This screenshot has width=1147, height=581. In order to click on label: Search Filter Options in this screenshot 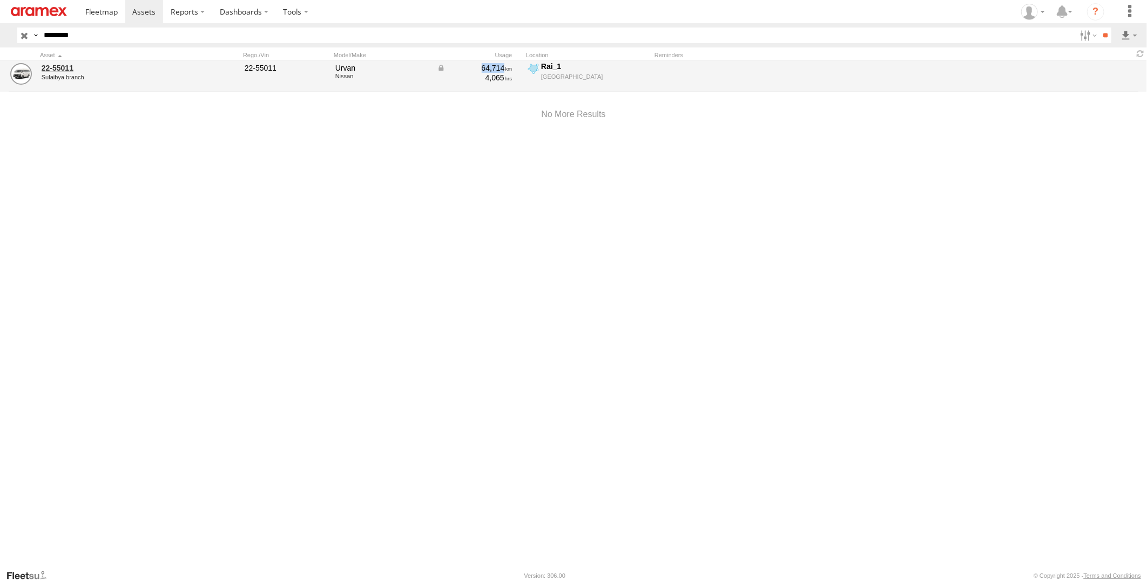, I will do `click(1087, 35)`.